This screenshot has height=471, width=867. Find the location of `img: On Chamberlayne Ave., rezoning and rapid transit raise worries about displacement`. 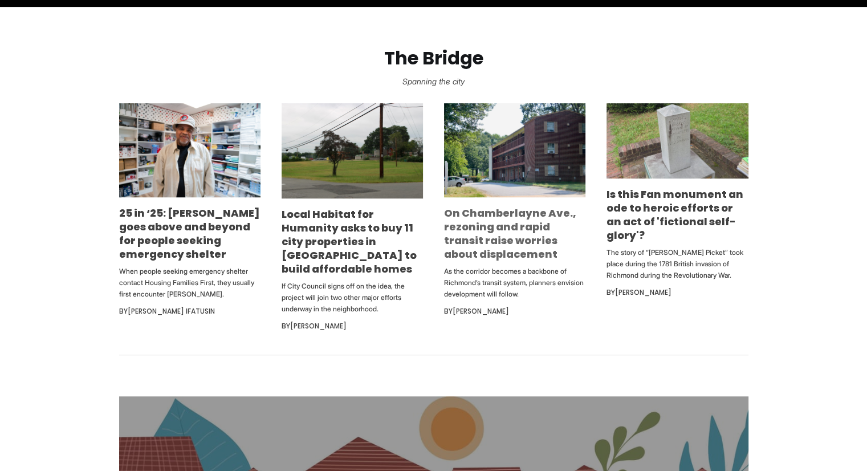

img: On Chamberlayne Ave., rezoning and rapid transit raise worries about displacement is located at coordinates (514, 150).